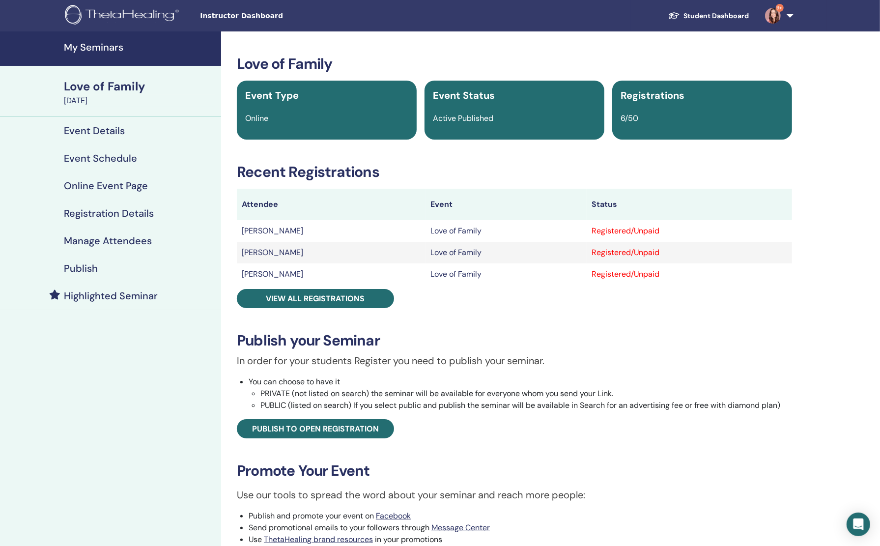 This screenshot has width=880, height=546. I want to click on a: Facebook, so click(393, 516).